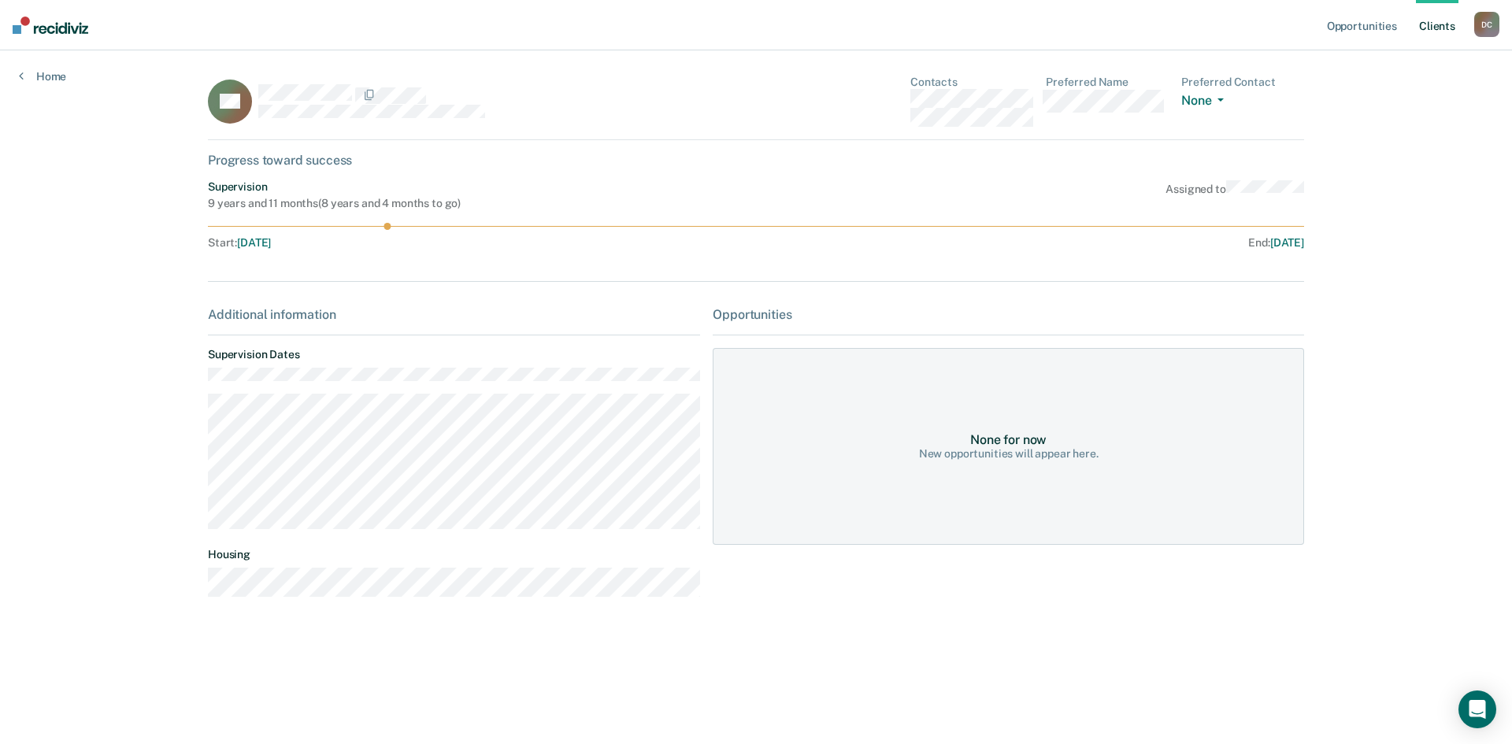 The width and height of the screenshot is (1512, 744). I want to click on div: End :, so click(1033, 243).